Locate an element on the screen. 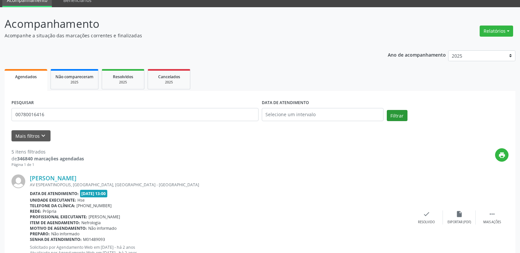 Image resolution: width=520 pixels, height=253 pixels. i: insert_drive_file is located at coordinates (459, 214).